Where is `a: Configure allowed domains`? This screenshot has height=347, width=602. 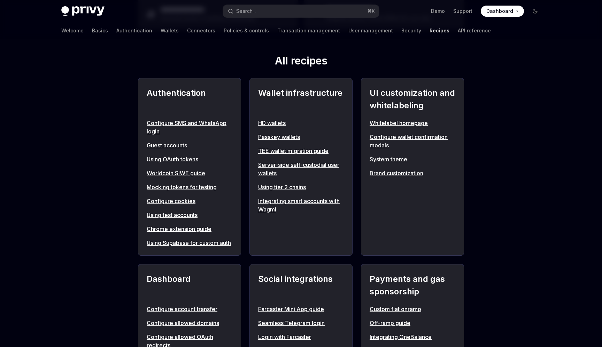
a: Configure allowed domains is located at coordinates (190, 323).